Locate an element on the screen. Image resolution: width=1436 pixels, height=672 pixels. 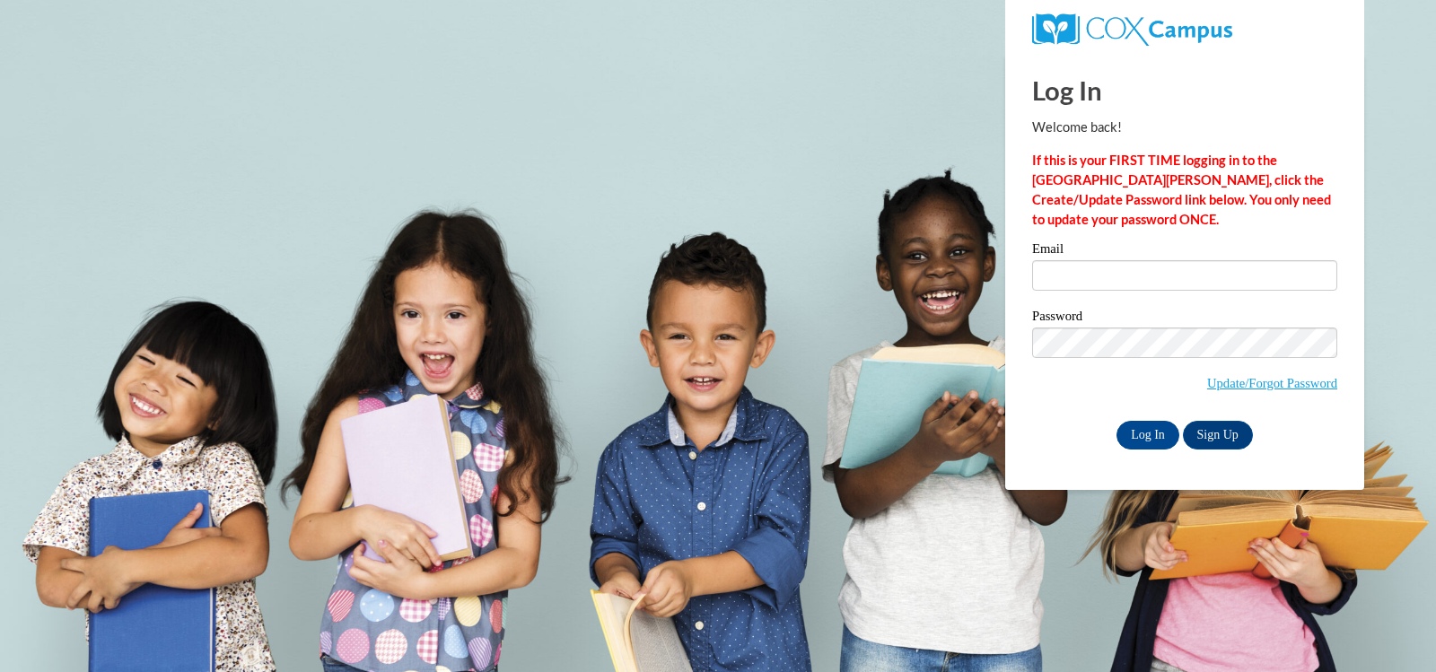
a: Update/Forgot Password is located at coordinates (1272, 383).